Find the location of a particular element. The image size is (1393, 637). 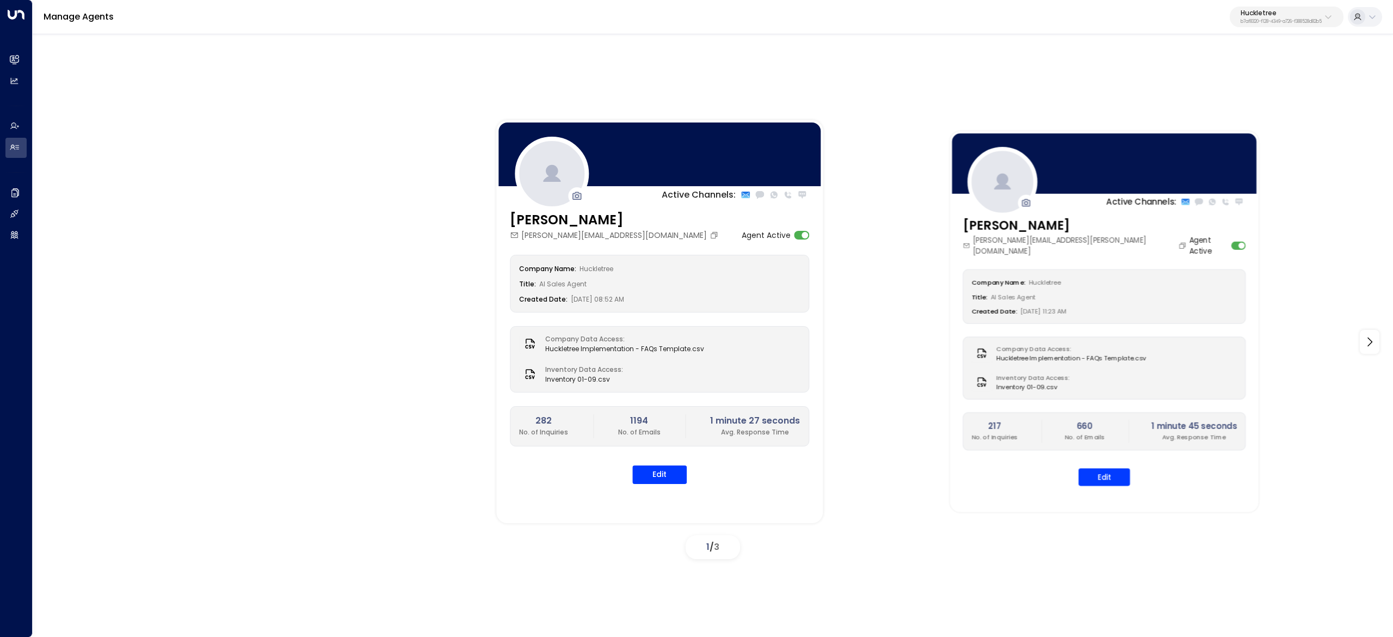

span: 3 is located at coordinates (717, 546).